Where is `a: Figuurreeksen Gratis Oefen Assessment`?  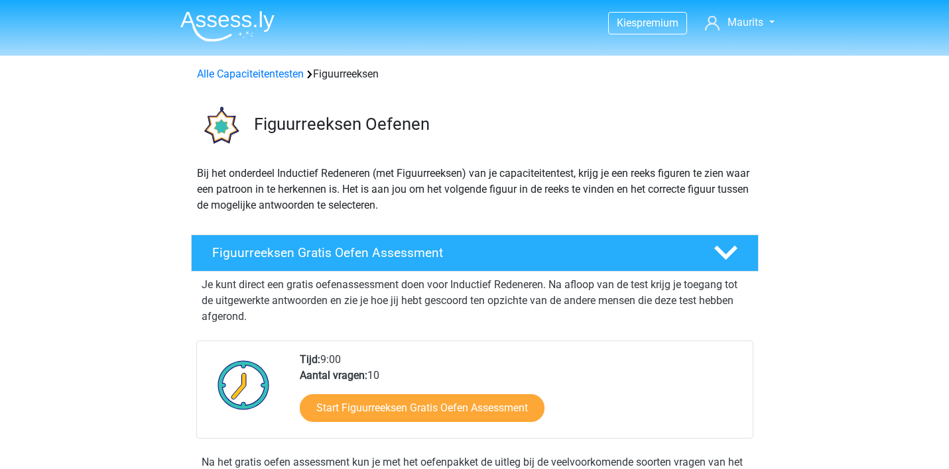
a: Figuurreeksen Gratis Oefen Assessment is located at coordinates (475, 253).